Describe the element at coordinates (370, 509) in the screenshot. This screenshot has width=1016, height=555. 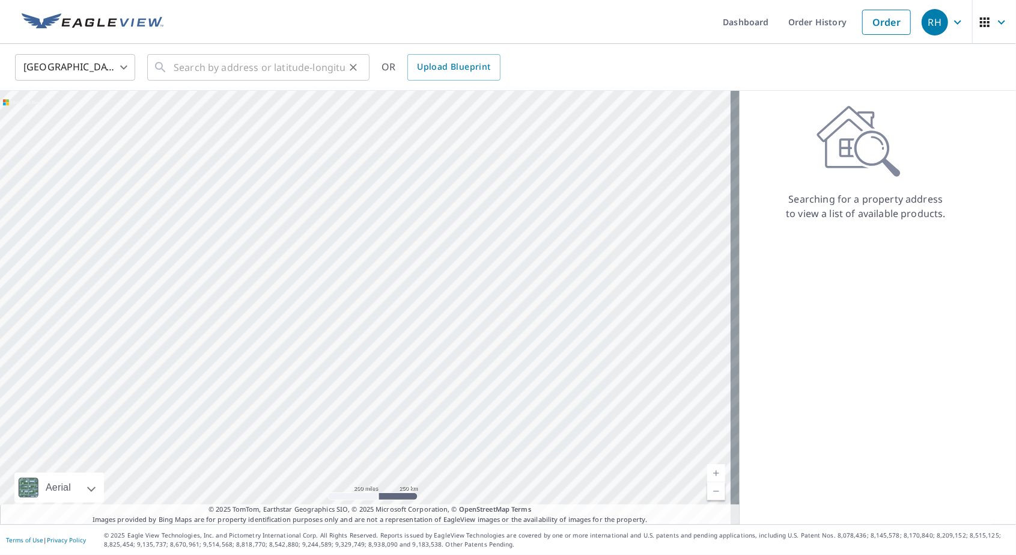
I see `span: © 2025 TomTom, Earthstar Geographics SIO, © 2025 Microsoft Corporation, ©` at that location.